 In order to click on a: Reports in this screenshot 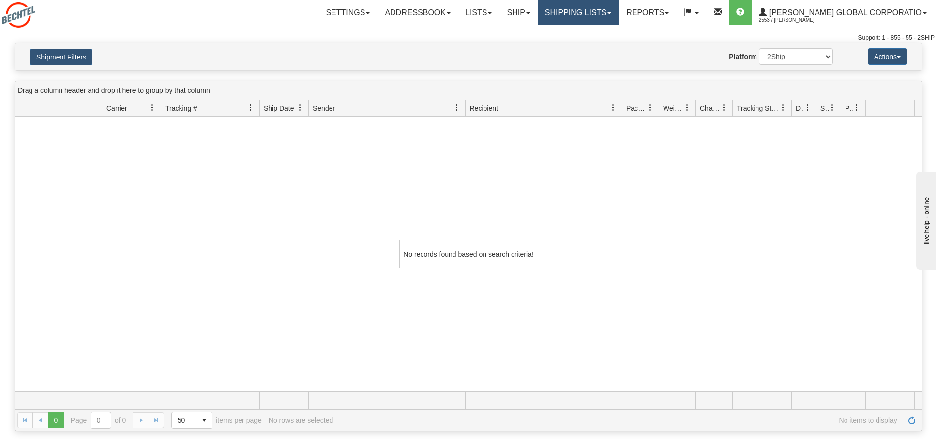, I will do `click(647, 13)`.